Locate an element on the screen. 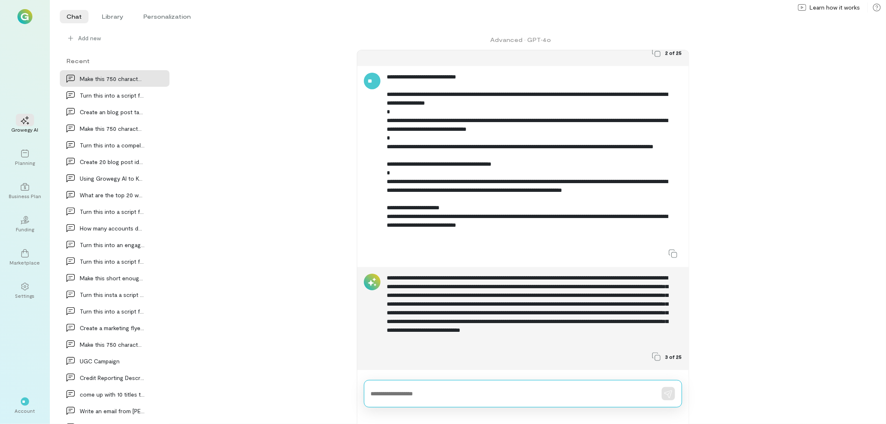  div: Account is located at coordinates (25, 411).